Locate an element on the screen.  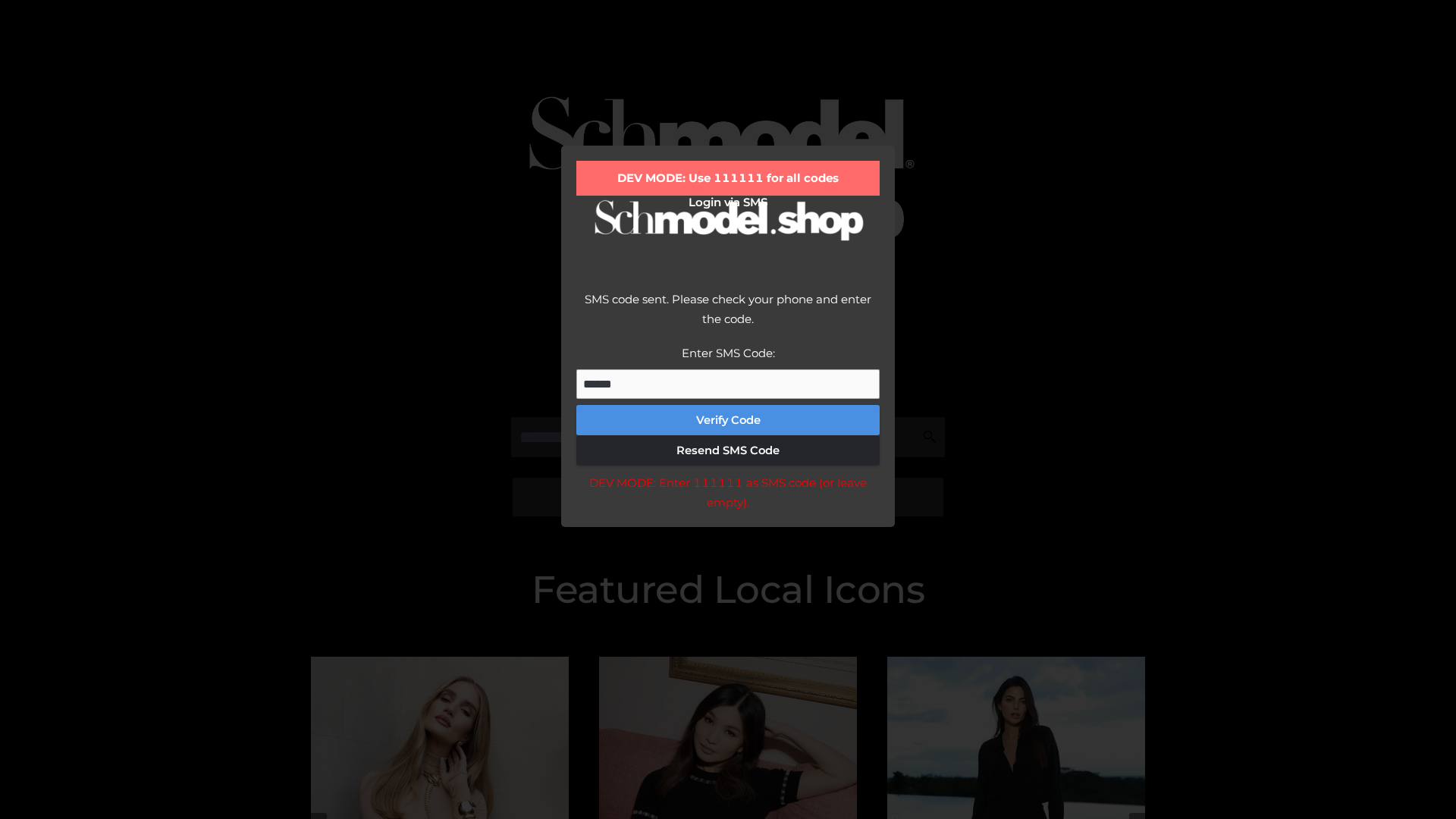
h2: Login via SMS is located at coordinates (728, 202).